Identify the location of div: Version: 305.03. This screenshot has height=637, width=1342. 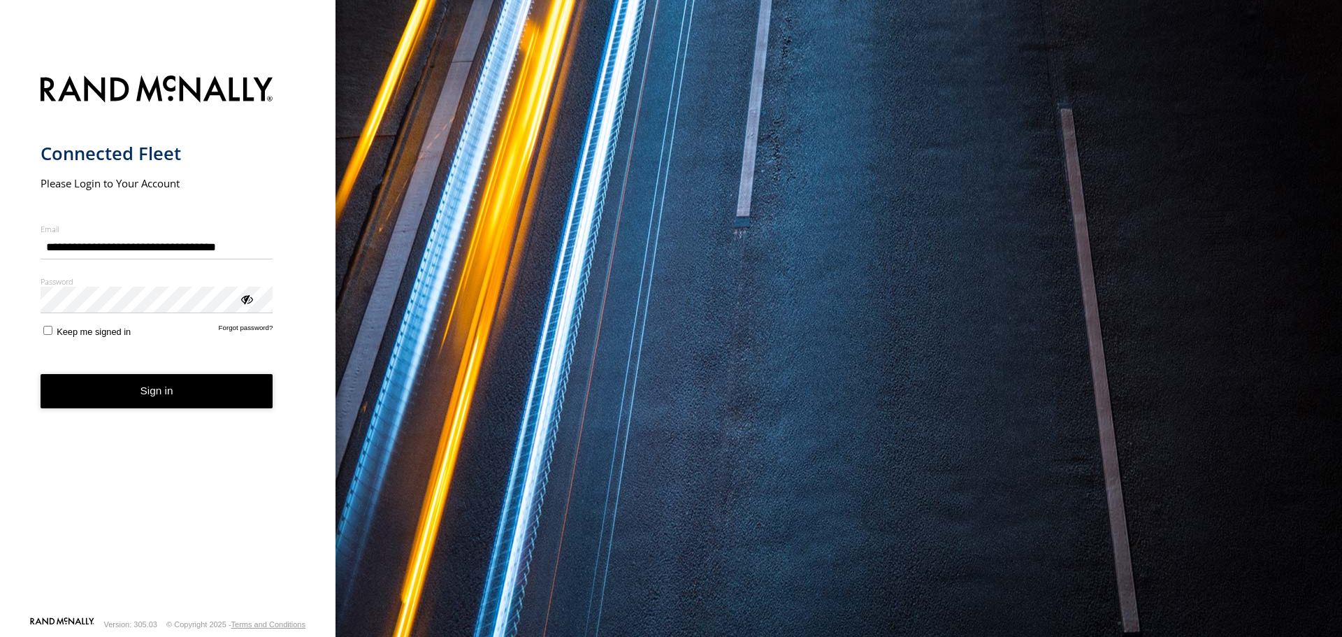
(131, 624).